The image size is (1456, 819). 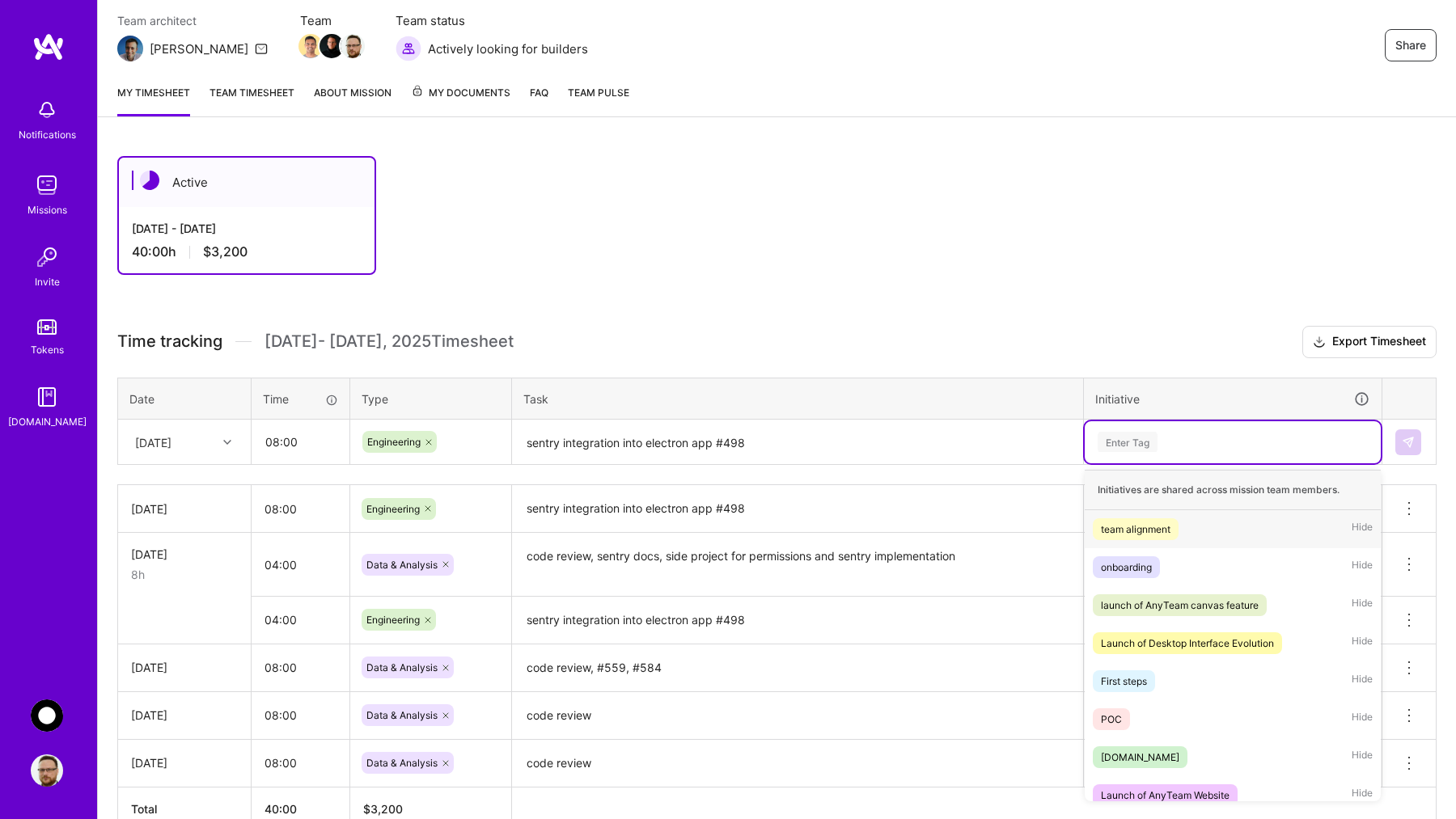 I want to click on span: My Documents, so click(x=460, y=93).